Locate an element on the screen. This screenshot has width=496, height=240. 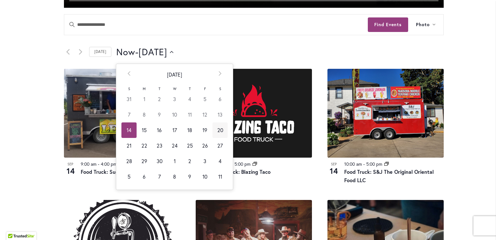
time: 10:00 am is located at coordinates (353, 164).